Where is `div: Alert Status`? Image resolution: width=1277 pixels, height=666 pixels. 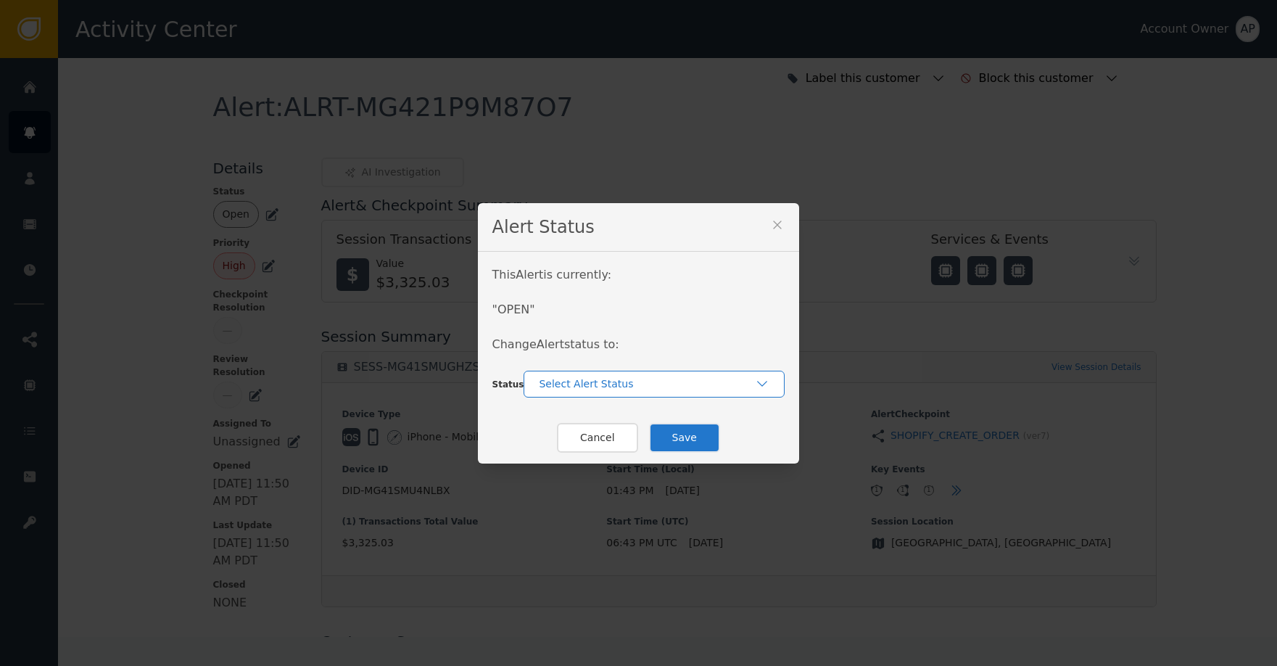
div: Alert Status is located at coordinates (639, 227).